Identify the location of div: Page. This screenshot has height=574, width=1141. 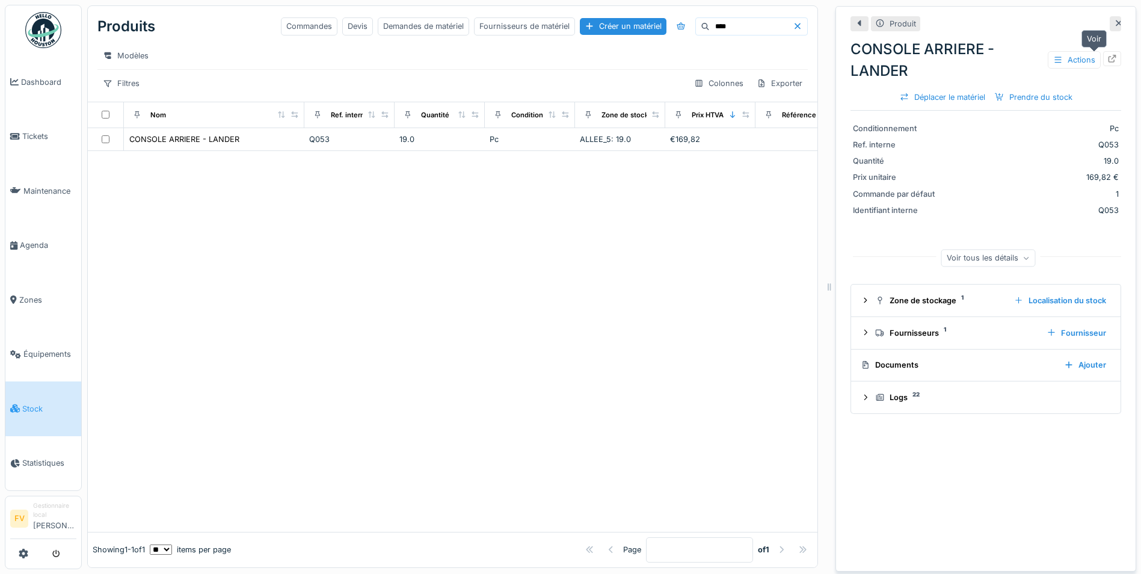
(632, 549).